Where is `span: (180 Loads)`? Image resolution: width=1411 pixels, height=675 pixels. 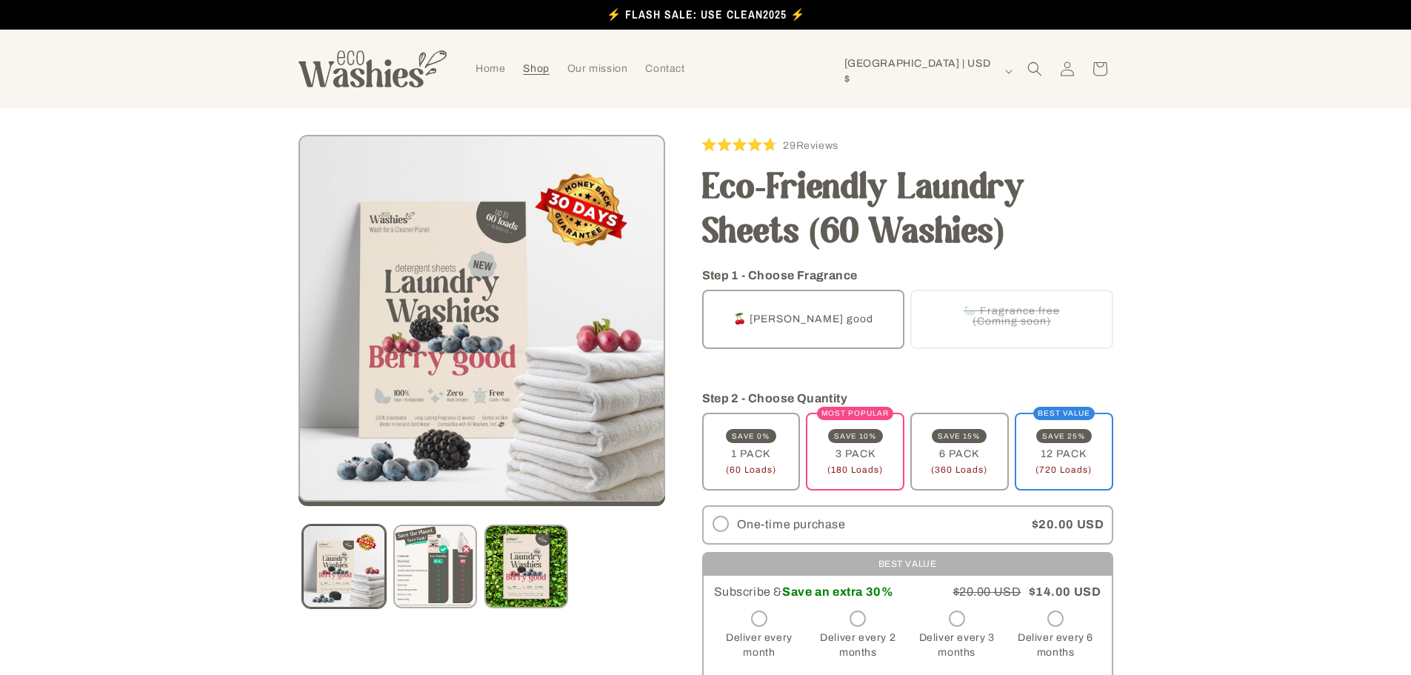
span: (180 Loads) is located at coordinates (854, 469).